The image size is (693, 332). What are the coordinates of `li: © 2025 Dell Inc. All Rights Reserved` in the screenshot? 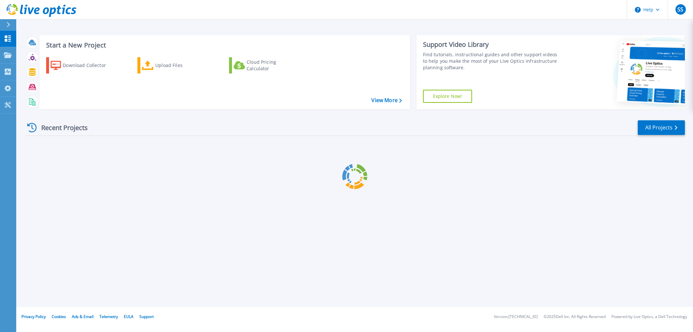 It's located at (575, 317).